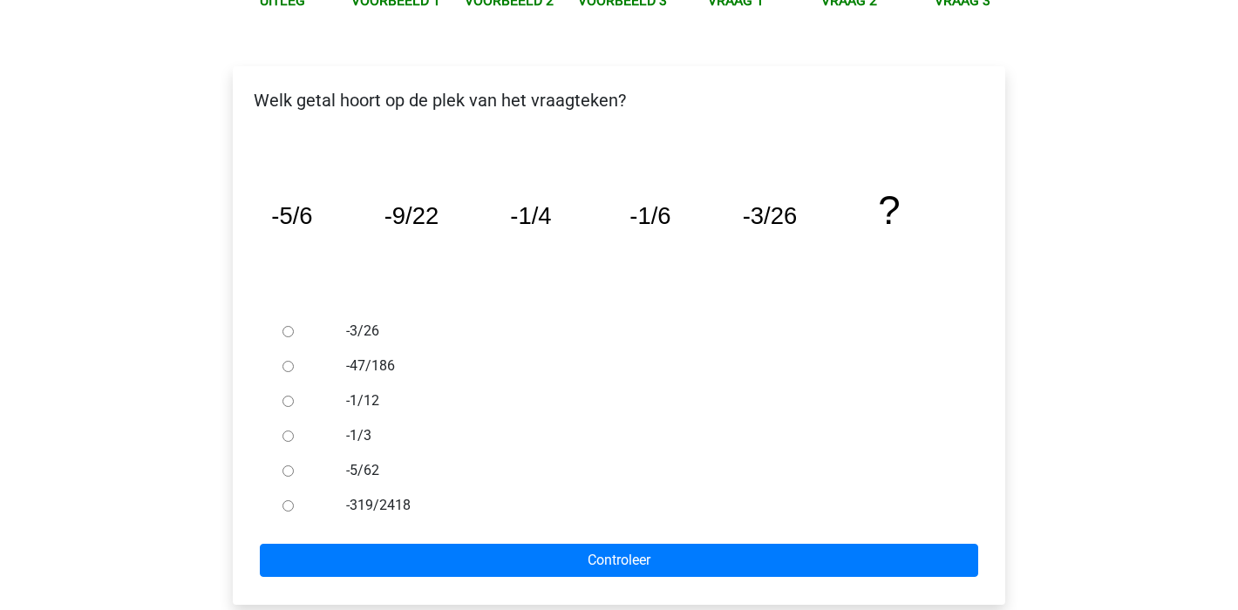  What do you see at coordinates (648, 401) in the screenshot?
I see `label: -1/12` at bounding box center [648, 401].